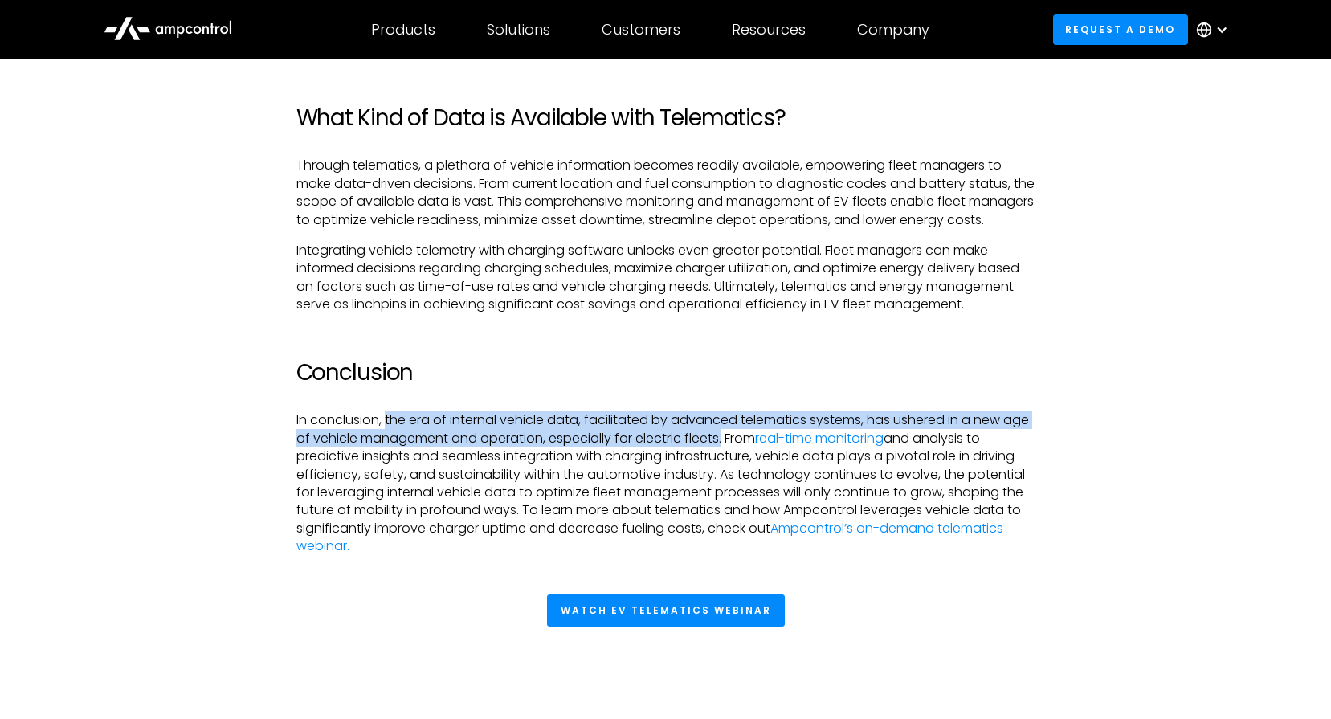  What do you see at coordinates (666, 278) in the screenshot?
I see `p: Integrating vehicle telemetry with charging software unlocks even greater potential. Fleet manage...` at bounding box center [666, 278].